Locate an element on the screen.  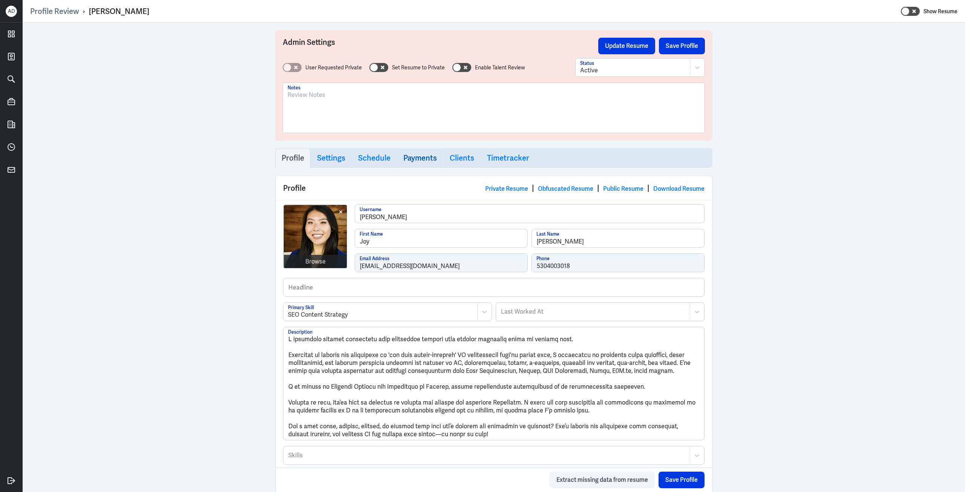
h3: Timetracker is located at coordinates (508, 158).